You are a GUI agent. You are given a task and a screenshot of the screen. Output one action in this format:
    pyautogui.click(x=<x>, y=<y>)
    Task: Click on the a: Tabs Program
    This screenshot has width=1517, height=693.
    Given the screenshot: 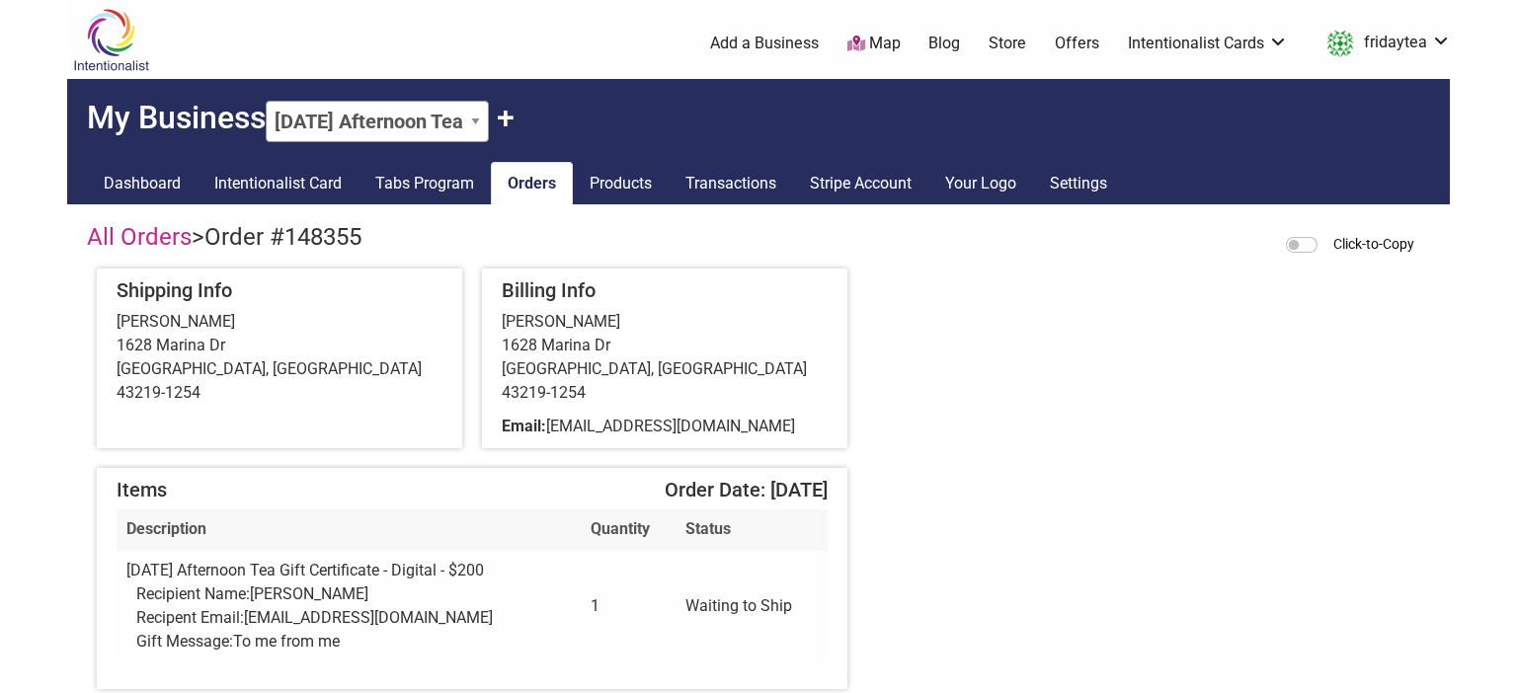 What is the action you would take?
    pyautogui.click(x=425, y=184)
    